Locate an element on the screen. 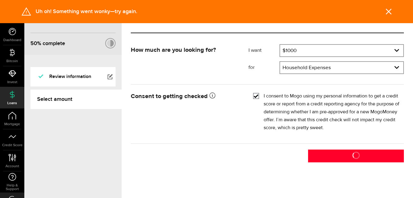 The width and height of the screenshot is (413, 198). label: for is located at coordinates (264, 67).